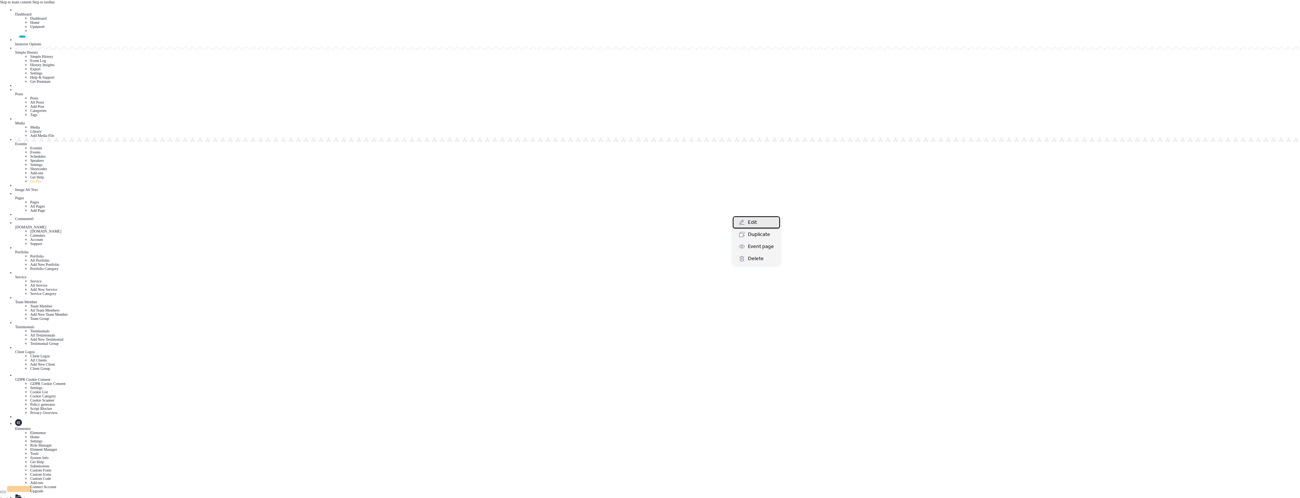 This screenshot has height=498, width=1300. Describe the element at coordinates (665, 306) in the screenshot. I see `li: Team Member` at that location.